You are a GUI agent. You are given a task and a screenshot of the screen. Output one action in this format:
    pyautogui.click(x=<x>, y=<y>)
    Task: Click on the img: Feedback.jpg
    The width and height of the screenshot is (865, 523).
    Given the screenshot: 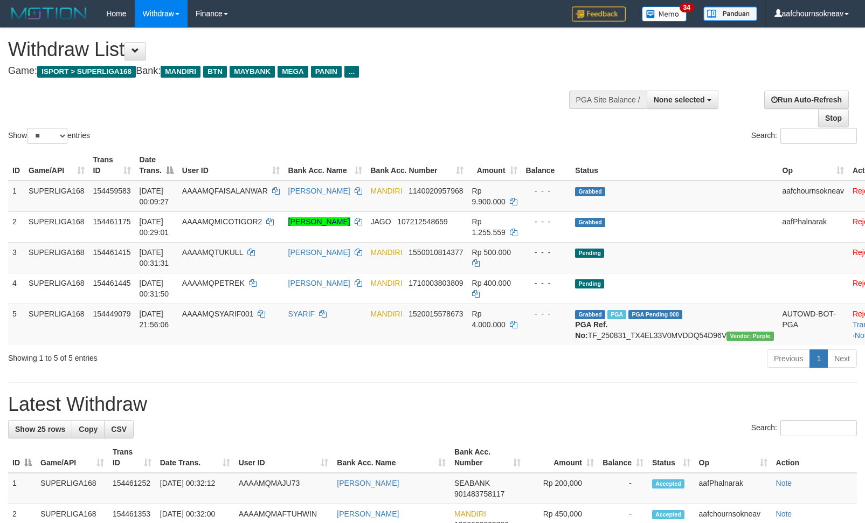 What is the action you would take?
    pyautogui.click(x=599, y=14)
    